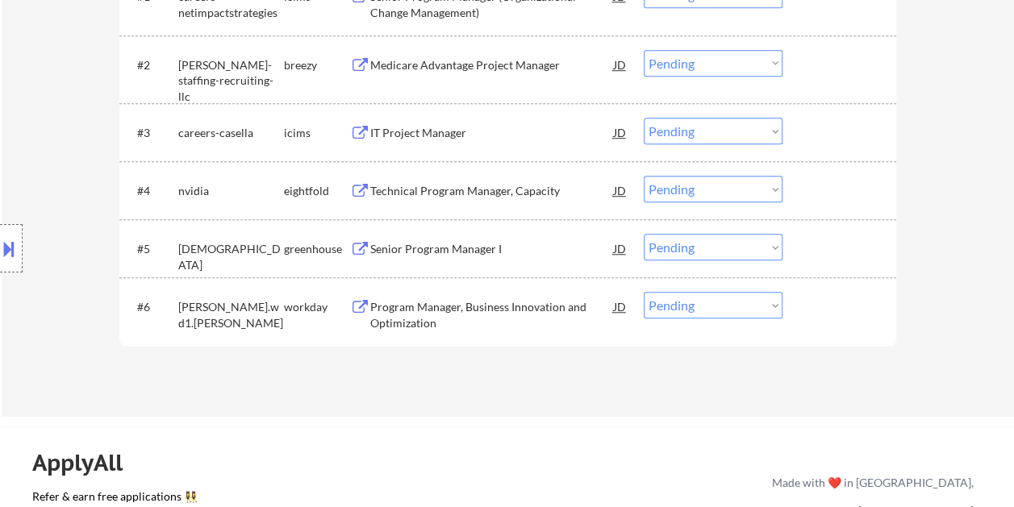  Describe the element at coordinates (151, 65) in the screenshot. I see `div: #2` at that location.